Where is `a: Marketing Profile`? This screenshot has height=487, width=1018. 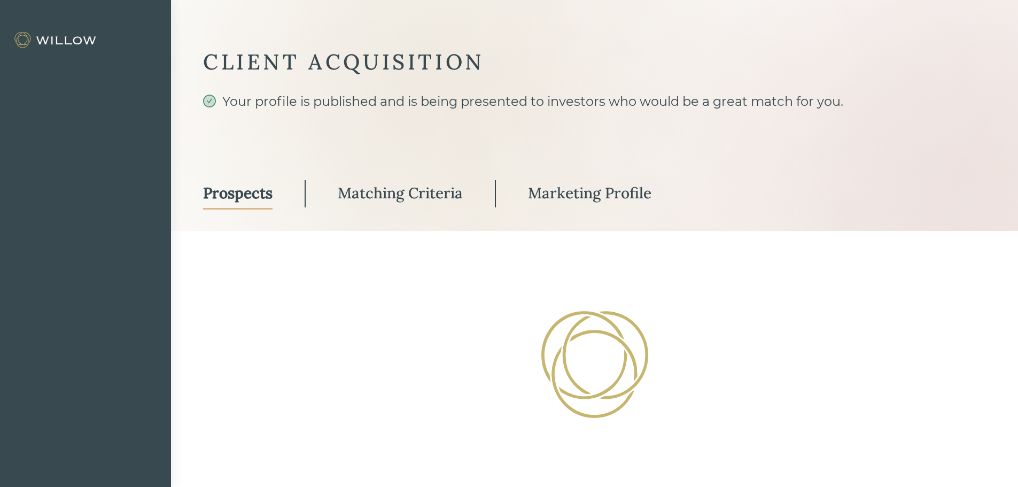 a: Marketing Profile is located at coordinates (589, 193).